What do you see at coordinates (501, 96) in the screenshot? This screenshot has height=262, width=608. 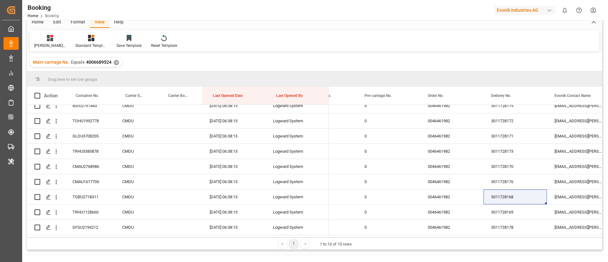 I see `span: Delivery No.` at bounding box center [501, 96].